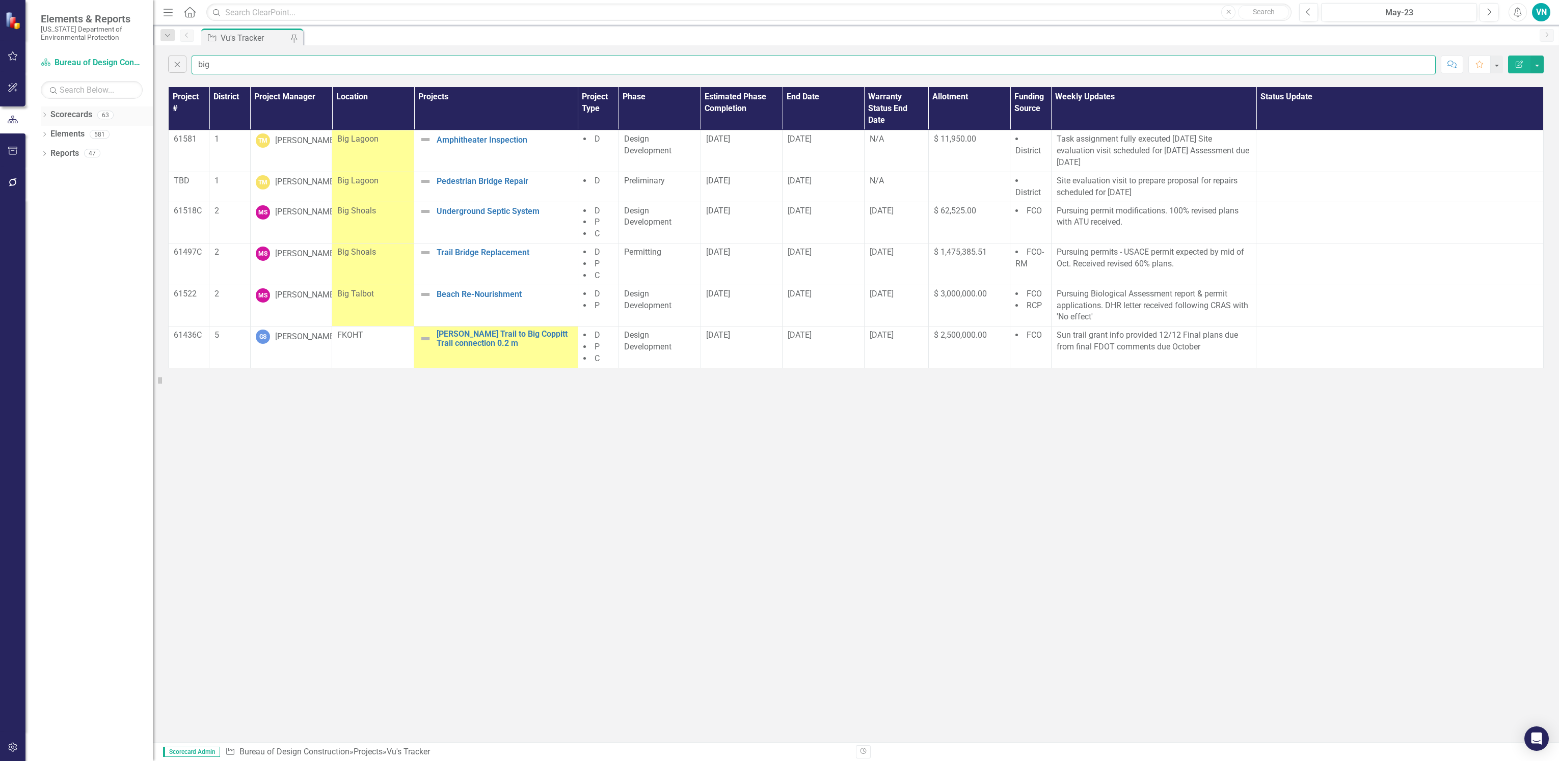 This screenshot has width=1559, height=761. What do you see at coordinates (357, 252) in the screenshot?
I see `span: Big Shoals` at bounding box center [357, 252].